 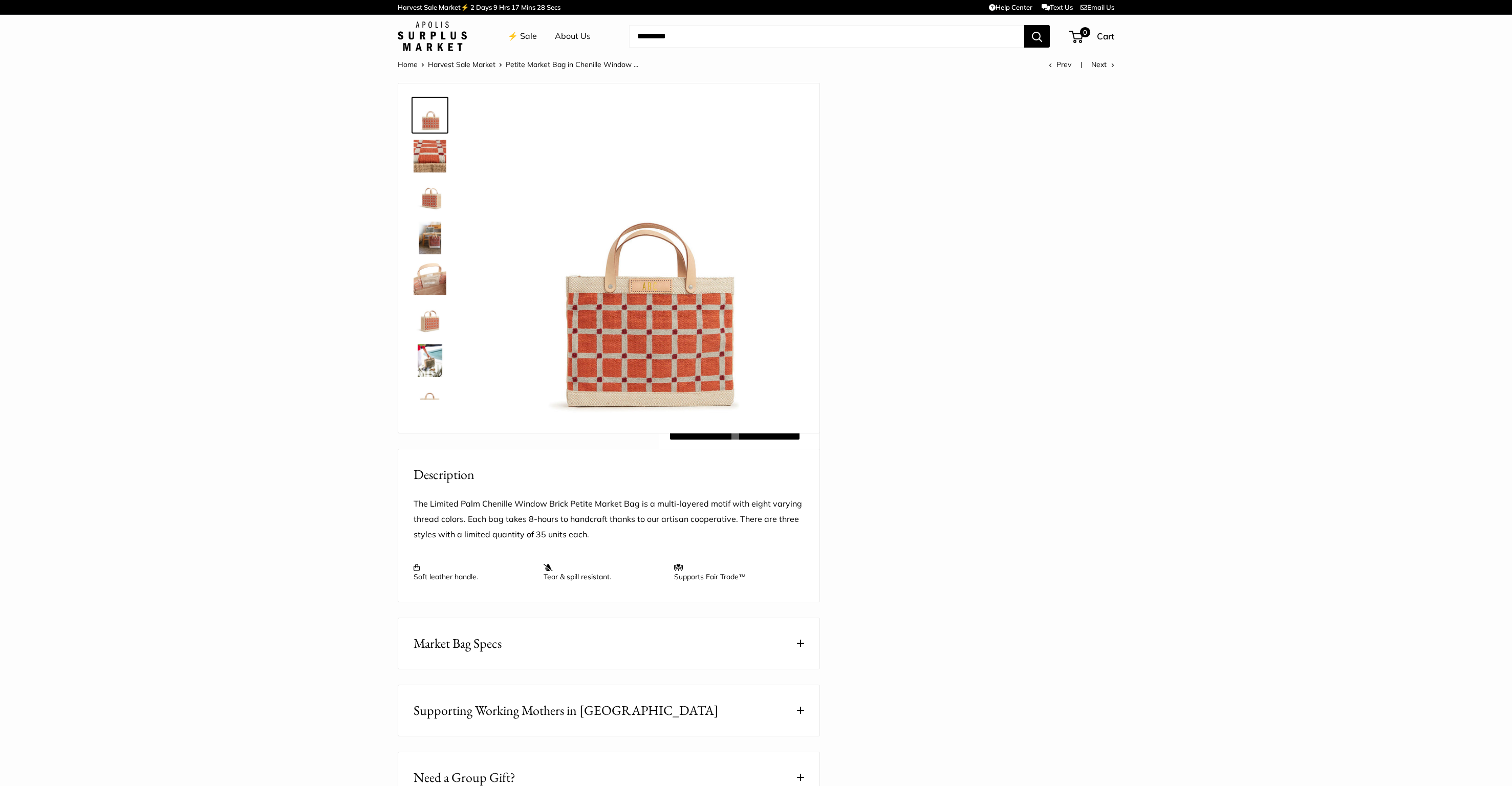 I want to click on span: Petite Market Bag in Chenille Window ..., so click(x=572, y=65).